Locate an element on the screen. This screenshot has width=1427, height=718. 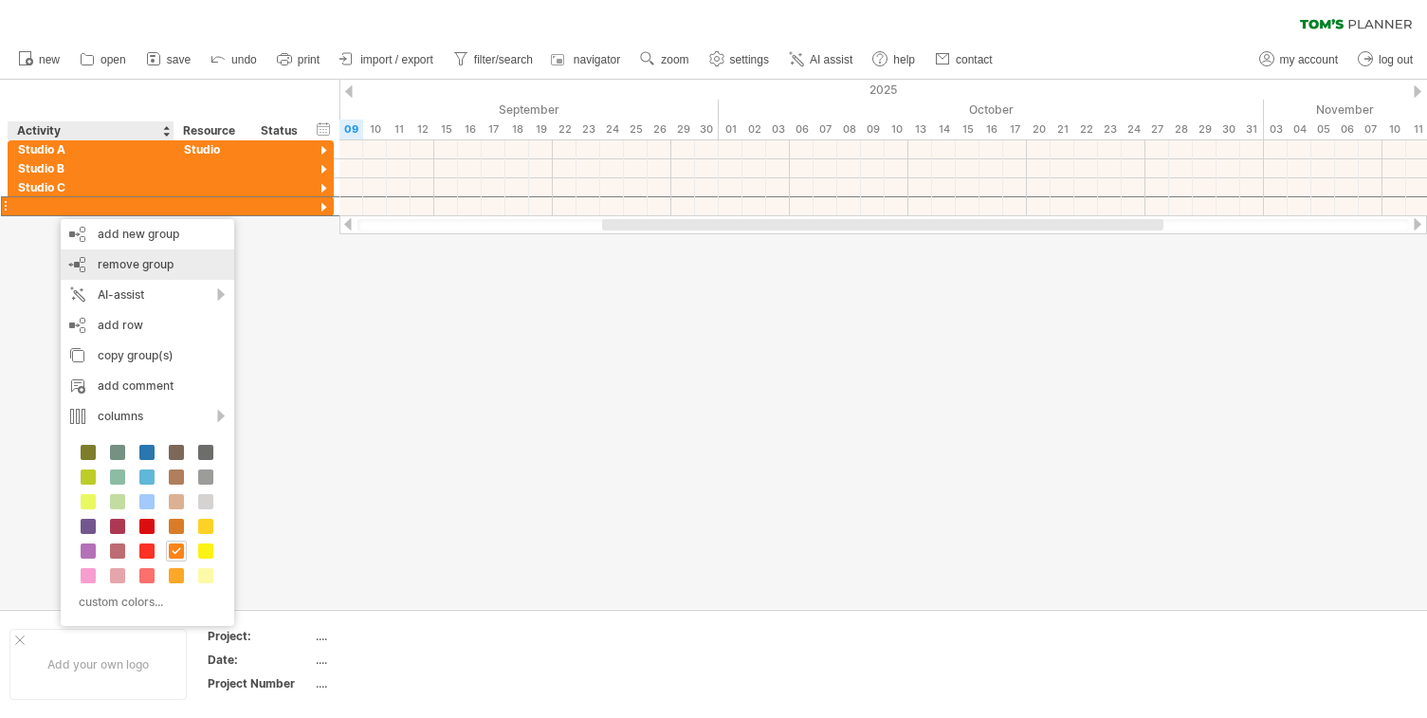
div: Friday, 24 October 2025 is located at coordinates (1133, 129).